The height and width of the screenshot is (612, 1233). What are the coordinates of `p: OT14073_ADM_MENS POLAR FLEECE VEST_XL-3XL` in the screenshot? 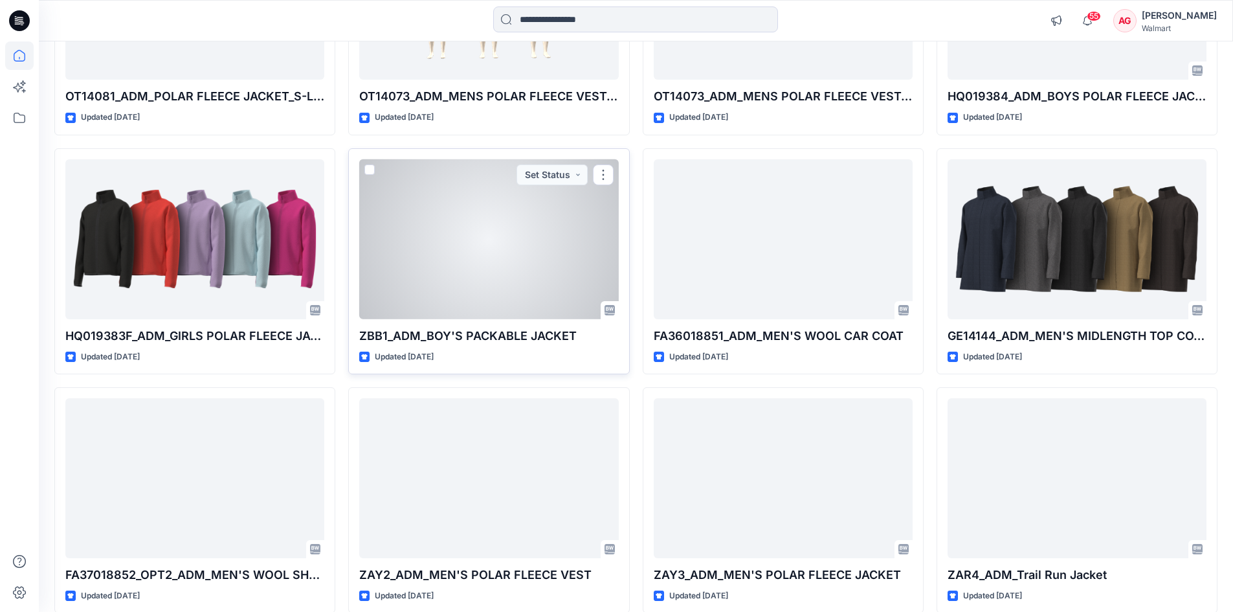 It's located at (783, 96).